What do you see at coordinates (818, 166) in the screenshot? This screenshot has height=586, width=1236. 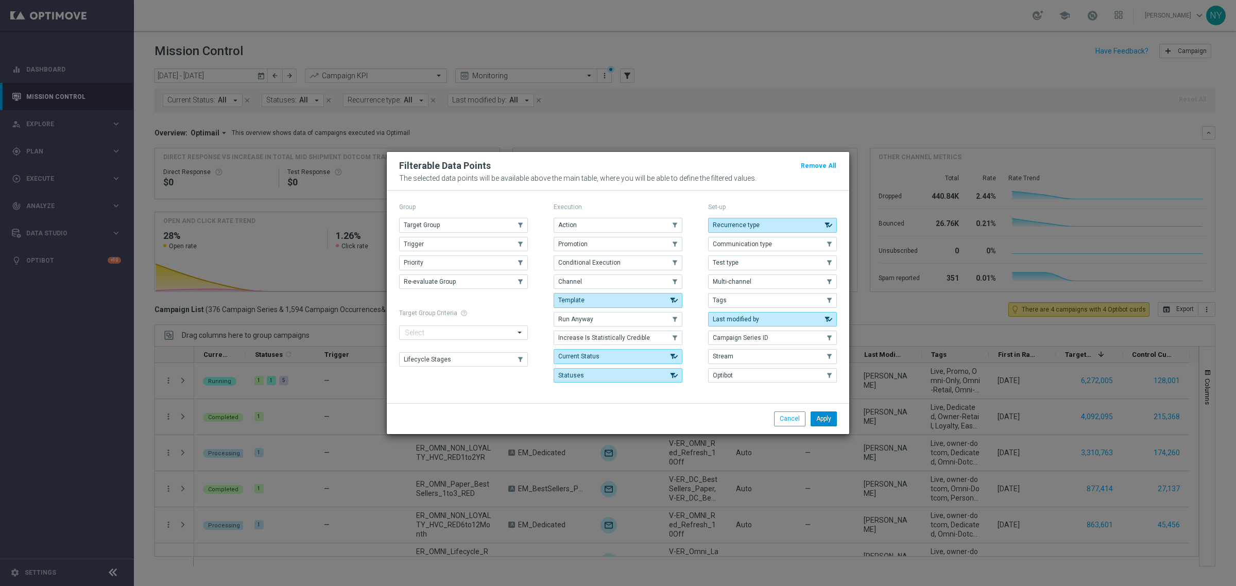 I see `button: Remove All` at bounding box center [818, 166].